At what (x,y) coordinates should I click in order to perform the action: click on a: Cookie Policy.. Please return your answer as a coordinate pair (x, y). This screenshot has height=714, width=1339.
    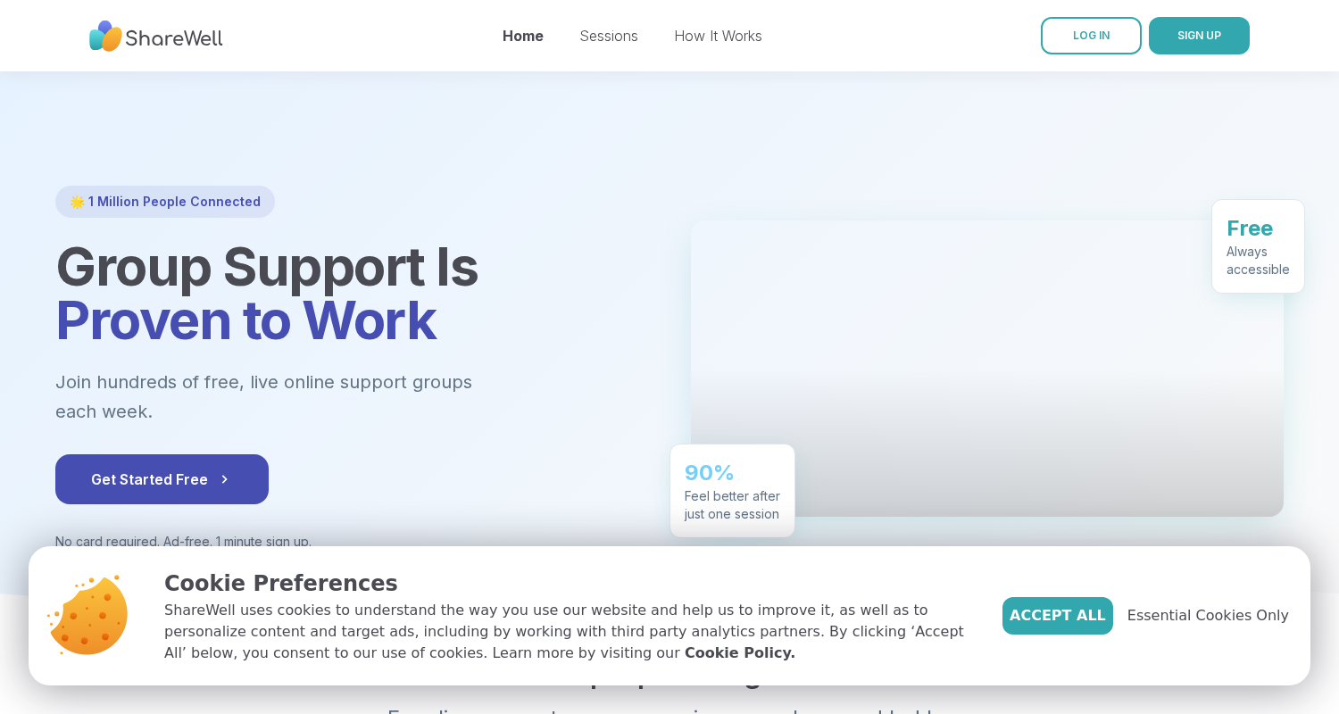
    Looking at the image, I should click on (740, 653).